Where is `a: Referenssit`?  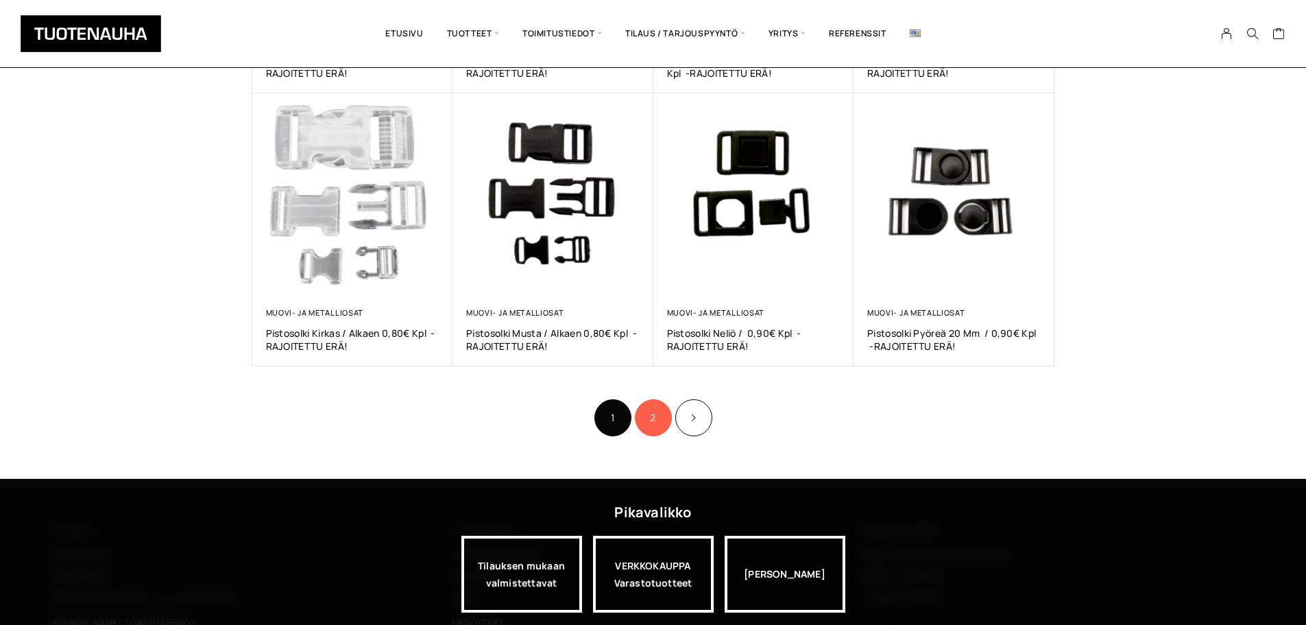
a: Referenssit is located at coordinates (858, 34).